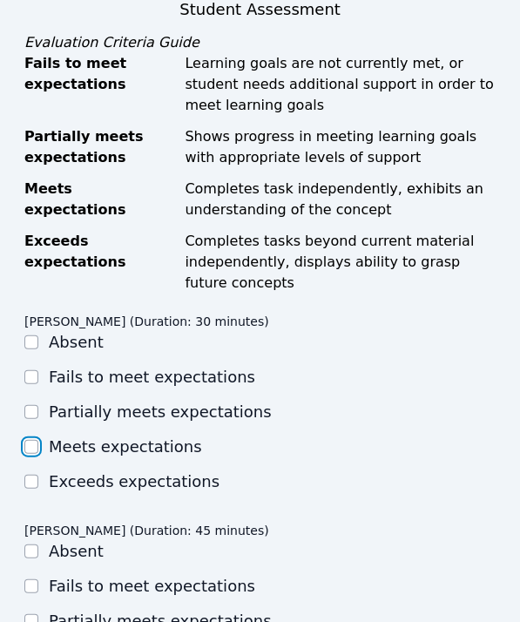 This screenshot has height=622, width=520. I want to click on label: Meets expectations, so click(125, 446).